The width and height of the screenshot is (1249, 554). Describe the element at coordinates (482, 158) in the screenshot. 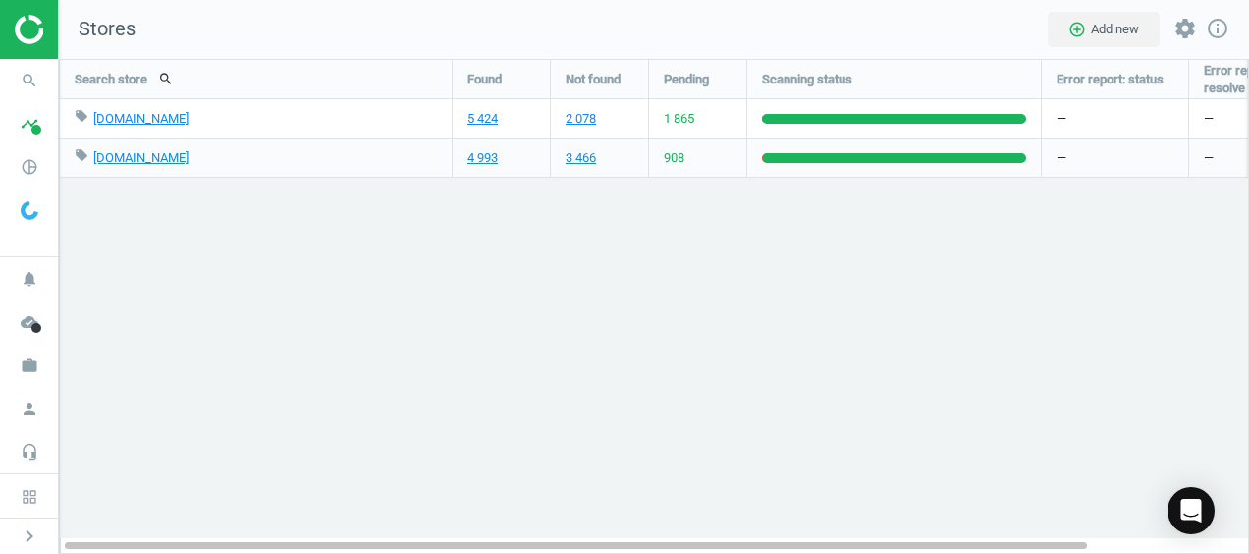

I see `a: 4 993` at that location.